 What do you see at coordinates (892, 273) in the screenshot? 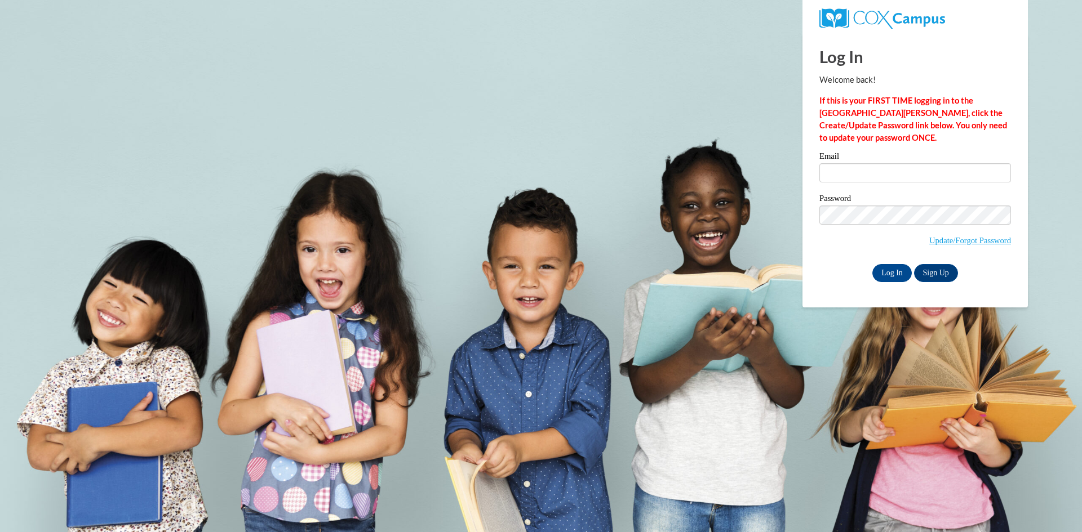
I see `input: Log In` at bounding box center [892, 273].